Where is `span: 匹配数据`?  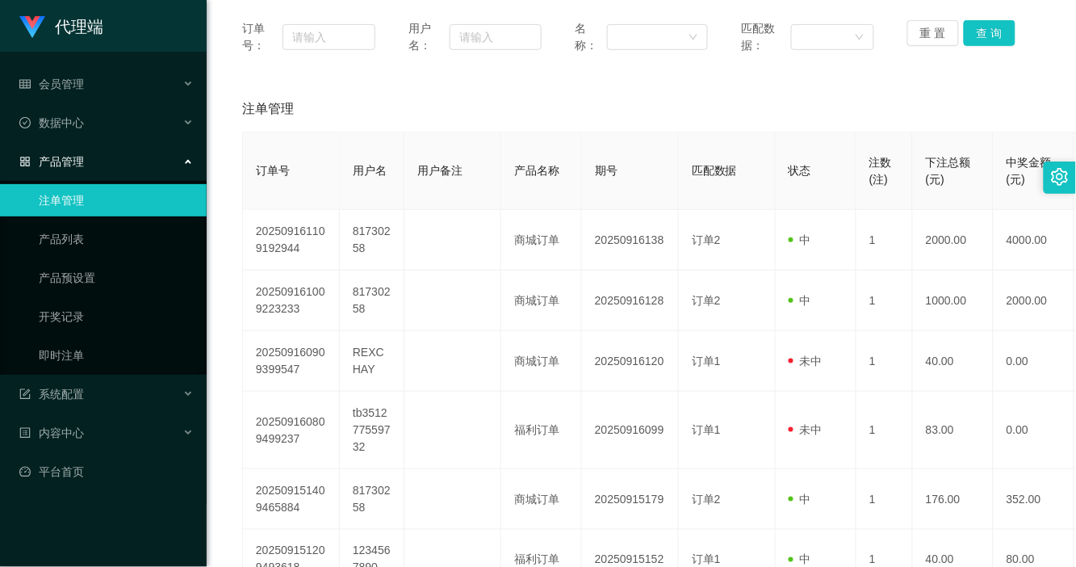
span: 匹配数据 is located at coordinates (715, 170).